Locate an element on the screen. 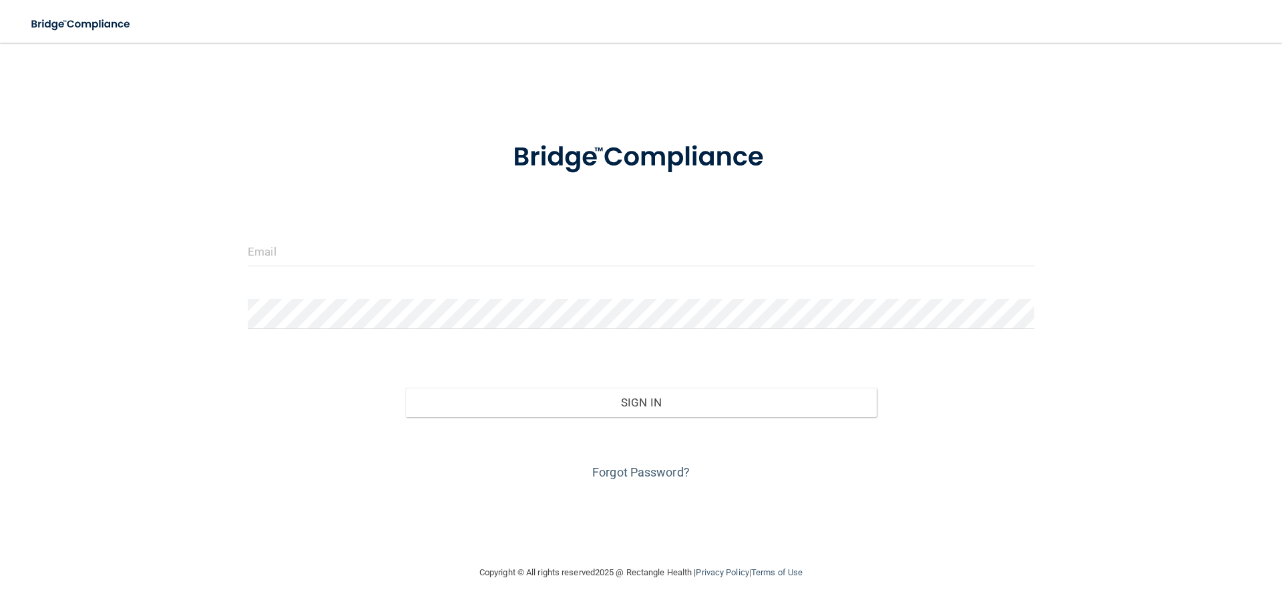 The image size is (1282, 608). a: Privacy Policy is located at coordinates (722, 572).